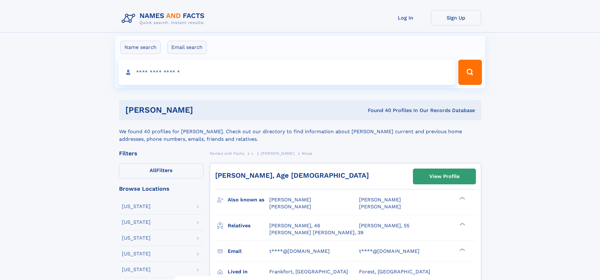 The height and width of the screenshot is (280, 600). What do you see at coordinates (249, 225) in the screenshot?
I see `h3: Relatives` at bounding box center [249, 225].